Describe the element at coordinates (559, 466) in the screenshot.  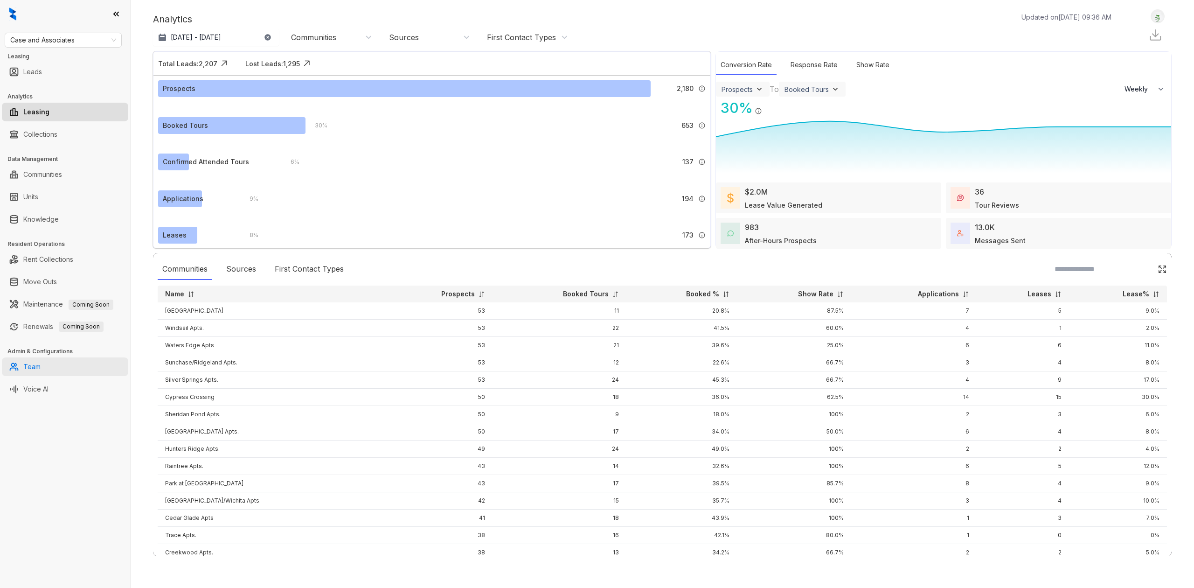
I see `td: 14` at that location.